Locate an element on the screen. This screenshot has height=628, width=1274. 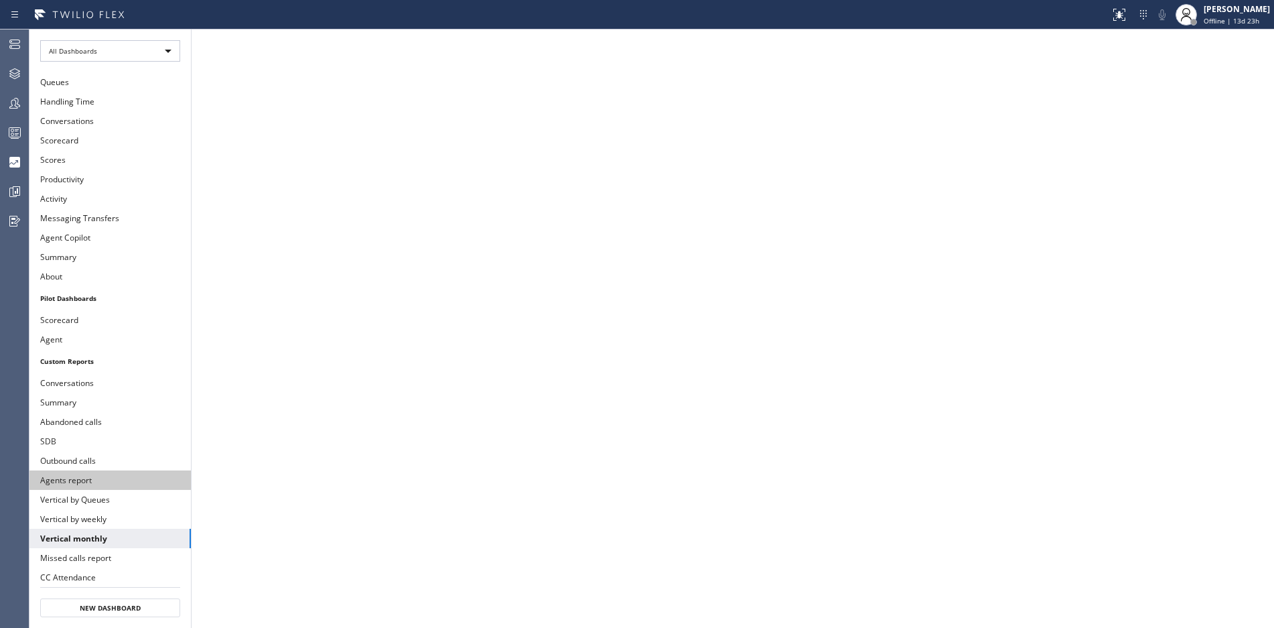
button: Mute is located at coordinates (1162, 15).